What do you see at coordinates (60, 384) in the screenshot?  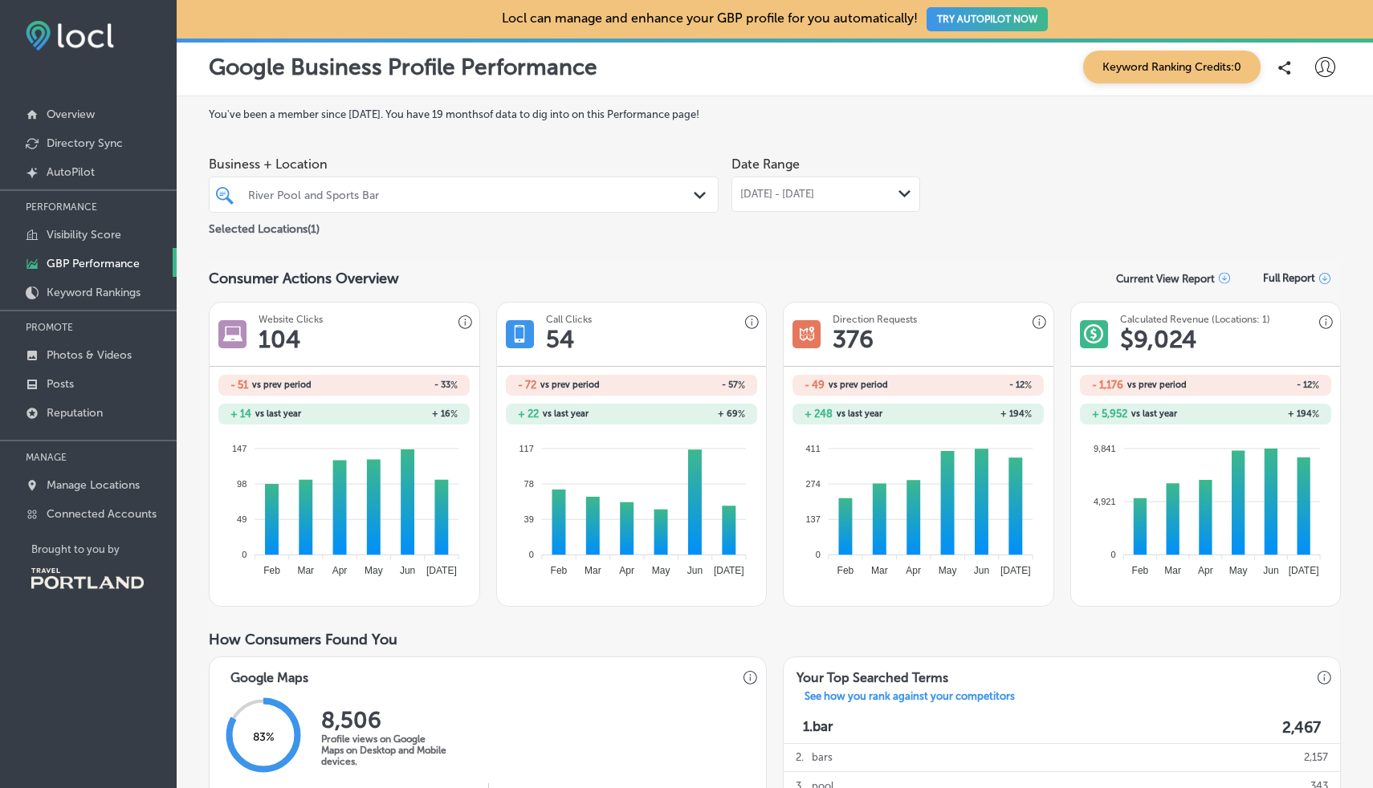 I see `p: Posts` at bounding box center [60, 384].